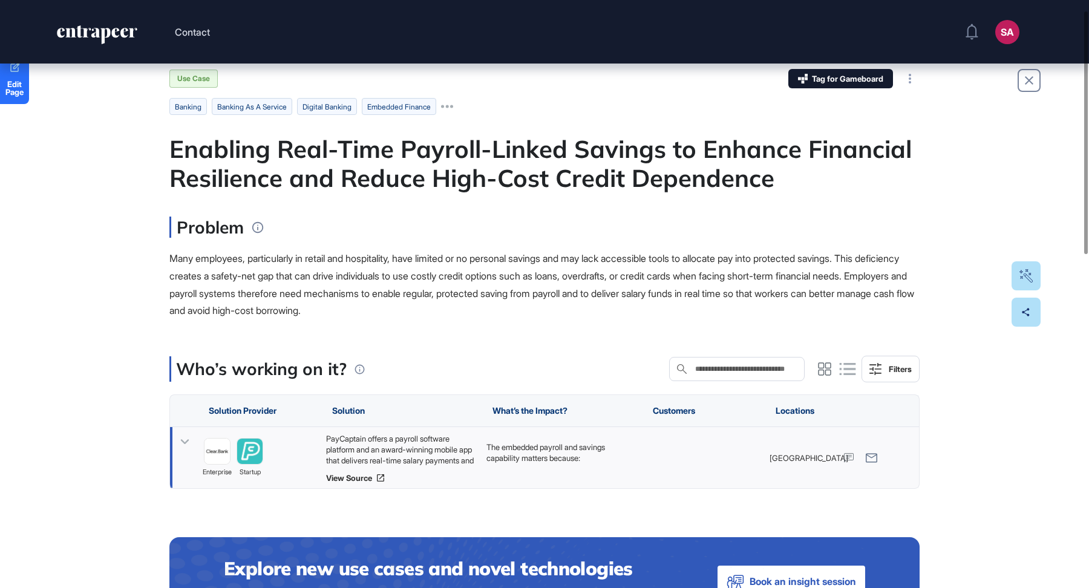 The width and height of the screenshot is (1089, 588). What do you see at coordinates (560, 453) in the screenshot?
I see `p: The embedded payroll and savings capability matters because:` at bounding box center [560, 453].